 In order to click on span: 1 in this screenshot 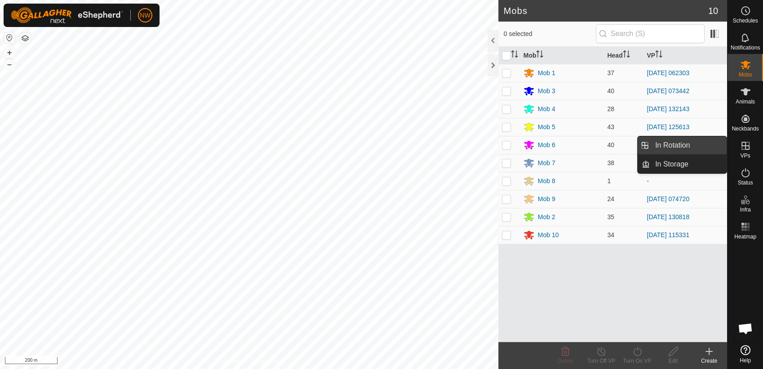, I will do `click(609, 181)`.